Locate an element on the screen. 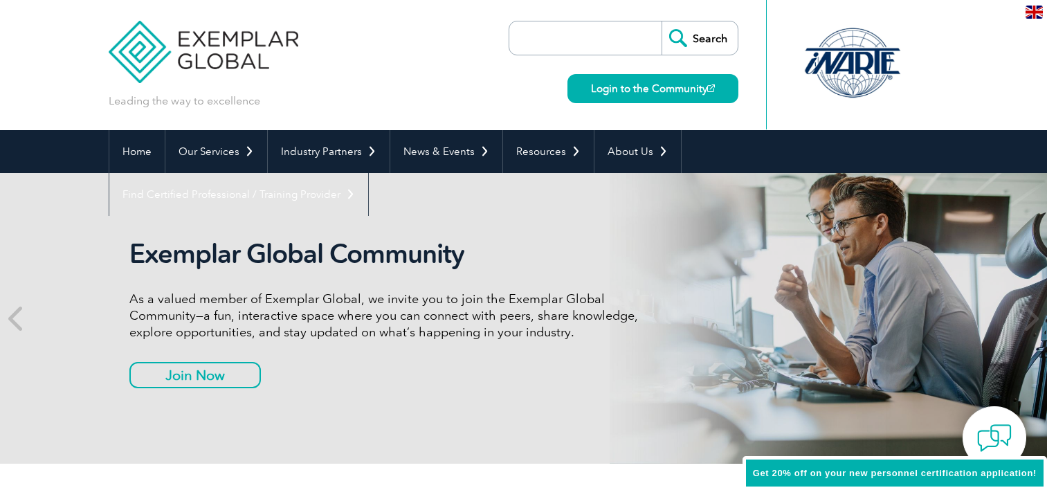 Image resolution: width=1047 pixels, height=490 pixels. a: About Us is located at coordinates (638, 152).